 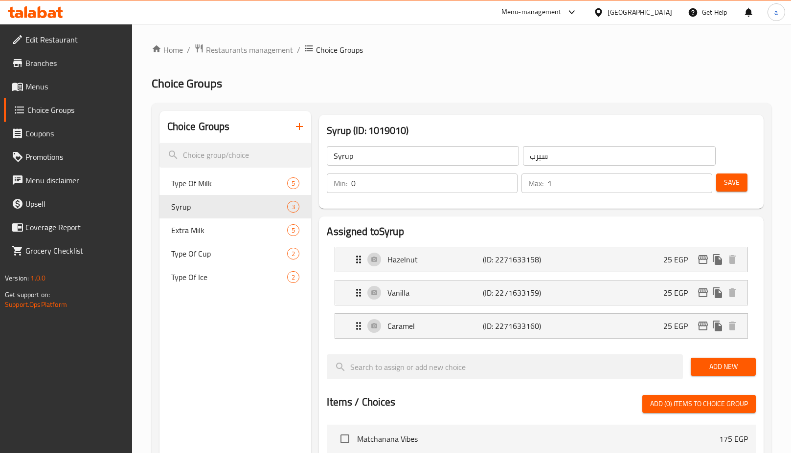 What do you see at coordinates (75, 157) in the screenshot?
I see `span: Promotions` at bounding box center [75, 157].